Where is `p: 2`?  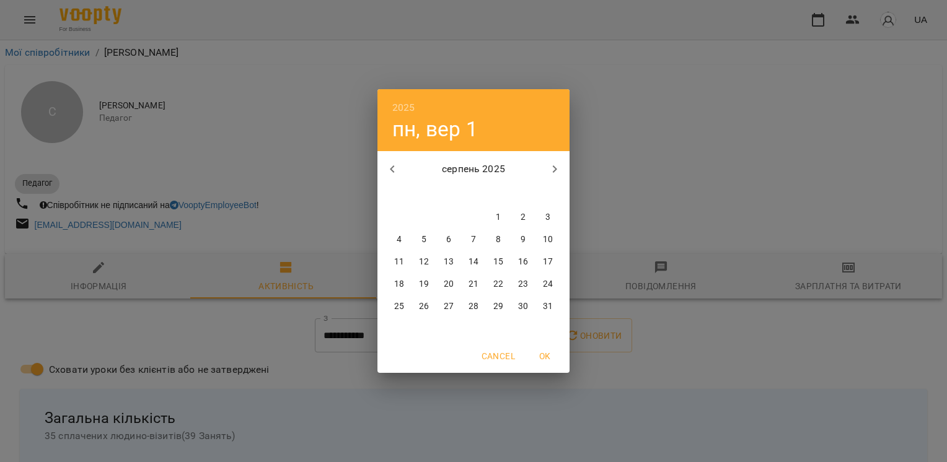 p: 2 is located at coordinates (523, 218).